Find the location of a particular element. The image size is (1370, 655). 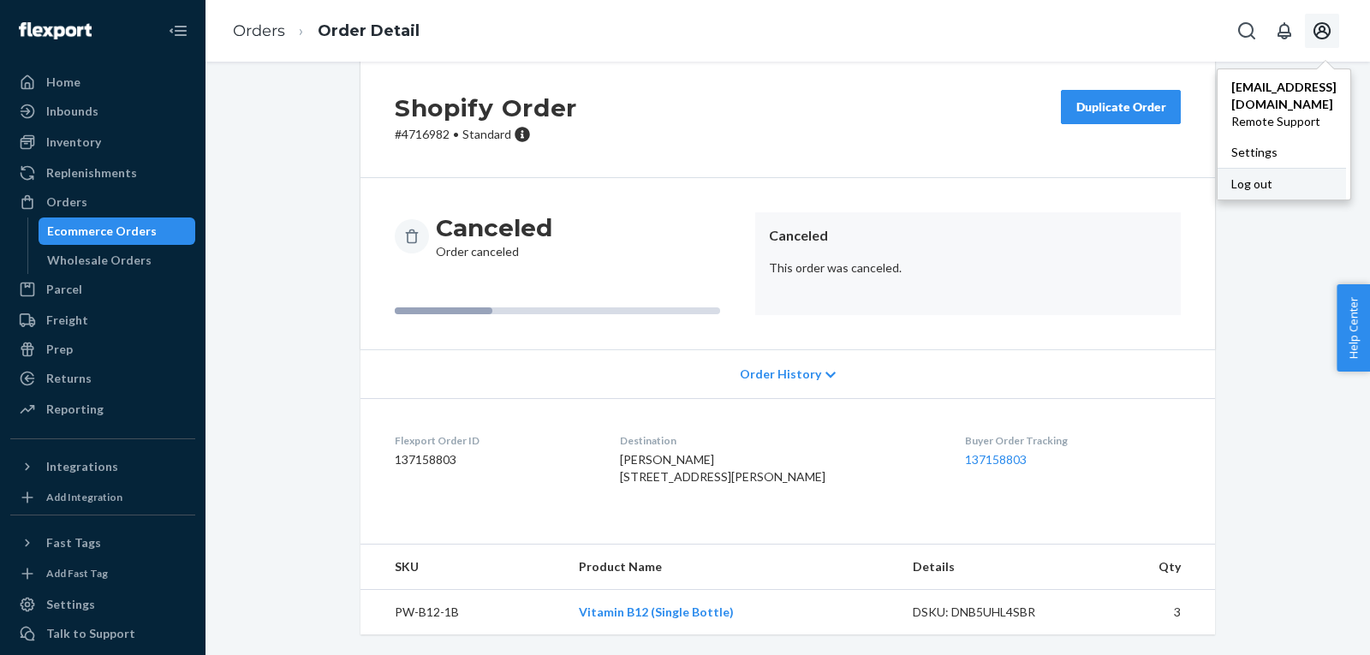

a: Home is located at coordinates (103, 82).